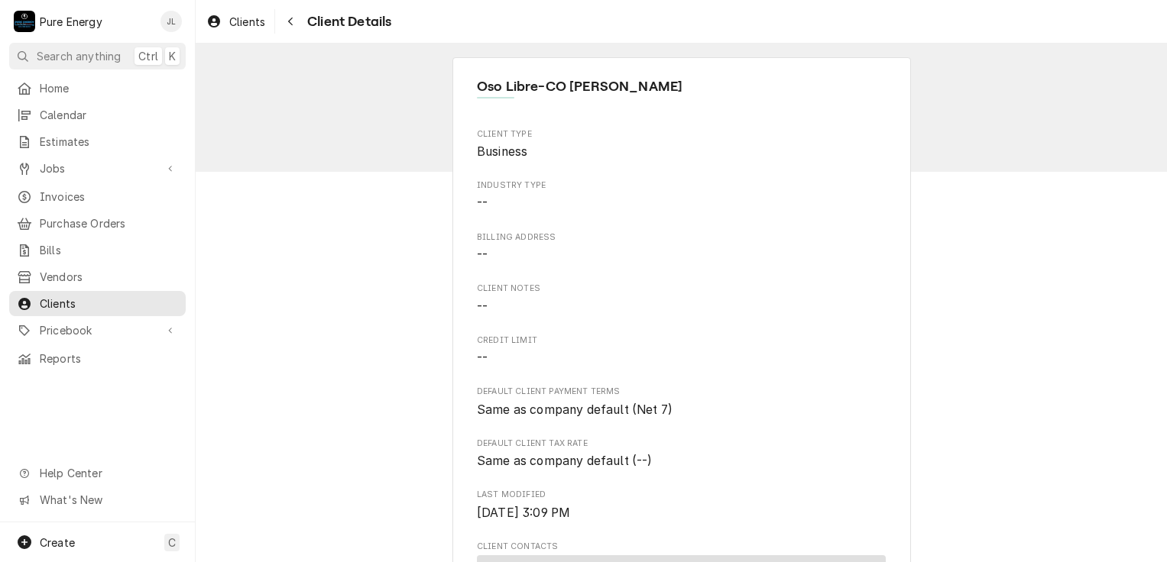 This screenshot has height=562, width=1167. What do you see at coordinates (109, 196) in the screenshot?
I see `span: Invoices` at bounding box center [109, 196].